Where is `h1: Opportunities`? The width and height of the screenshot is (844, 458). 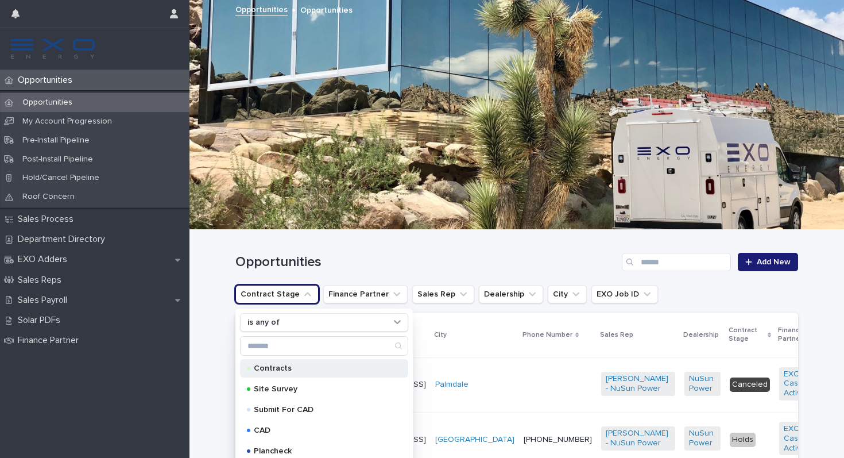
h1: Opportunities is located at coordinates (426, 262).